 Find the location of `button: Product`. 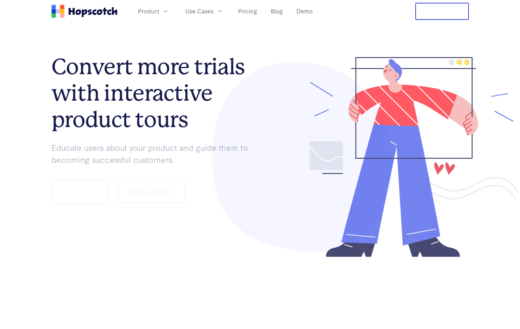

button: Product is located at coordinates (153, 11).